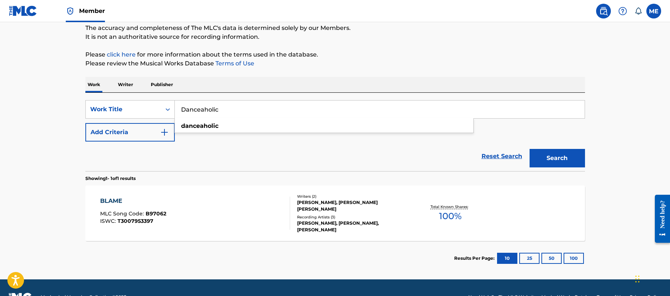 The height and width of the screenshot is (296, 670). Describe the element at coordinates (130, 132) in the screenshot. I see `button: Add Criteria` at that location.